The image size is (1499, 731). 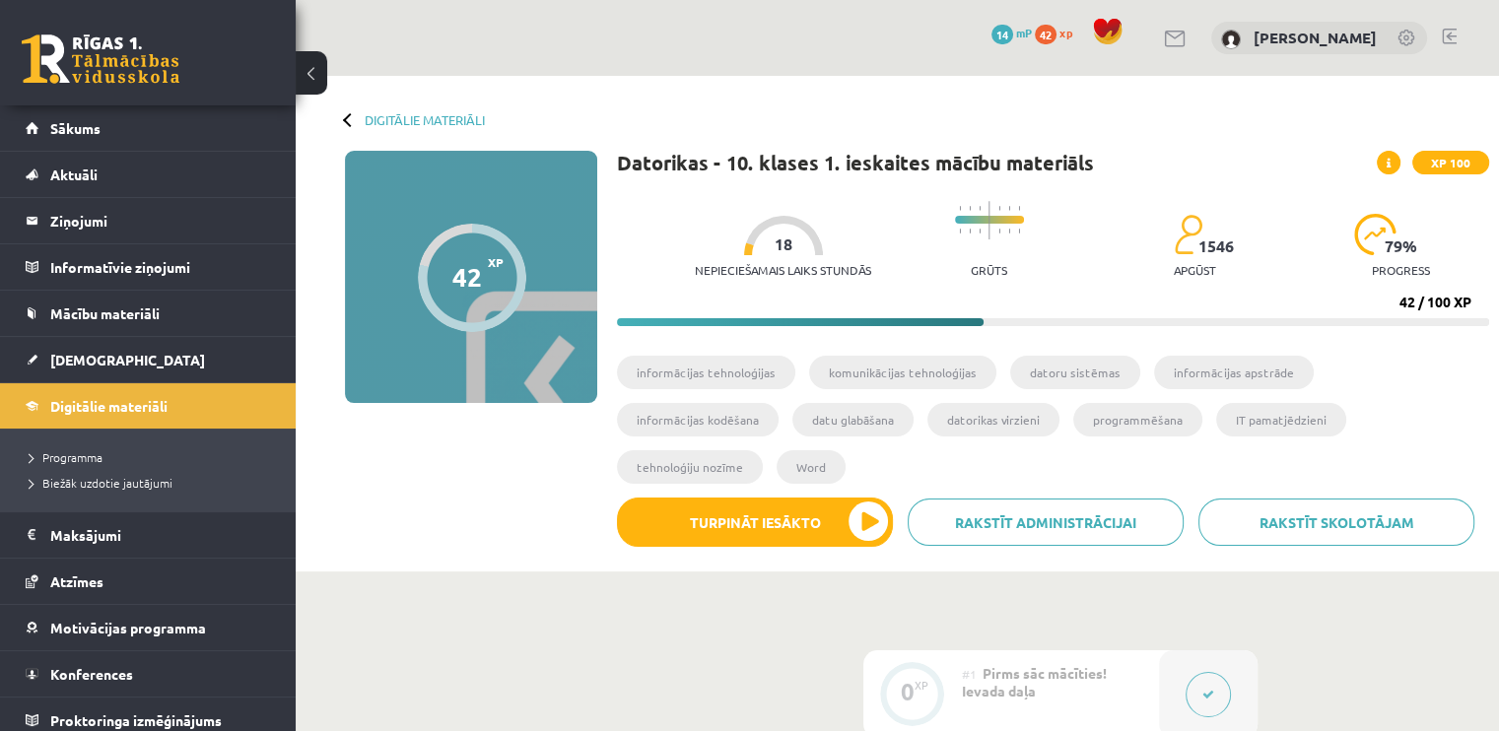 What do you see at coordinates (1059, 33) in the screenshot?
I see `a: 42 xp` at bounding box center [1059, 33].